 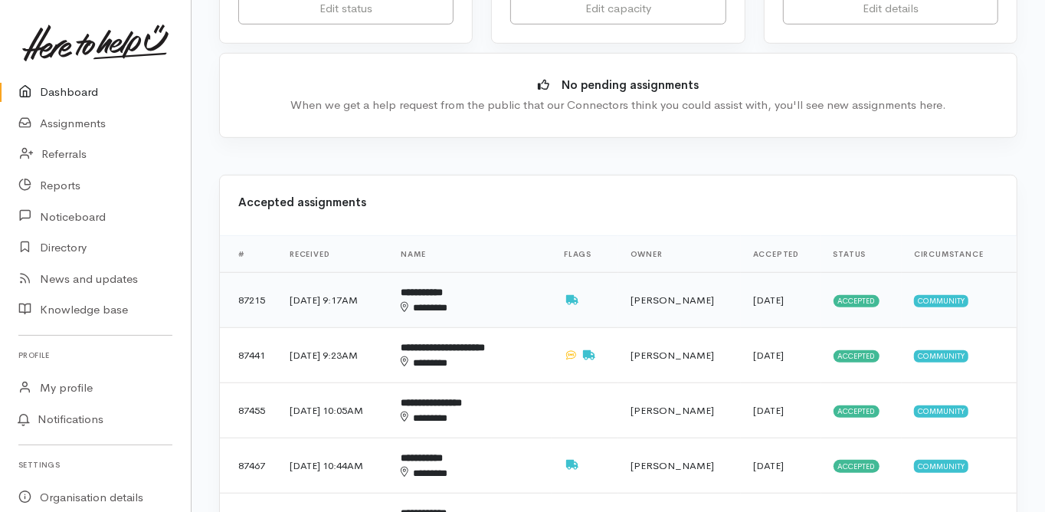 What do you see at coordinates (95, 355) in the screenshot?
I see `h6: Profile` at bounding box center [95, 355].